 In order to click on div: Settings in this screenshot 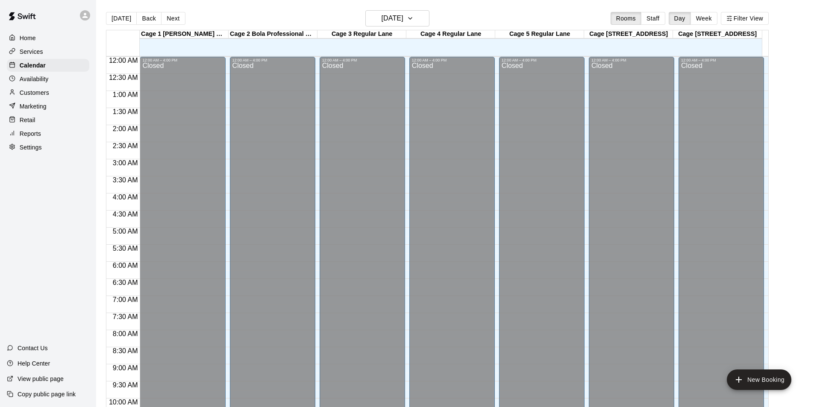, I will do `click(48, 147)`.